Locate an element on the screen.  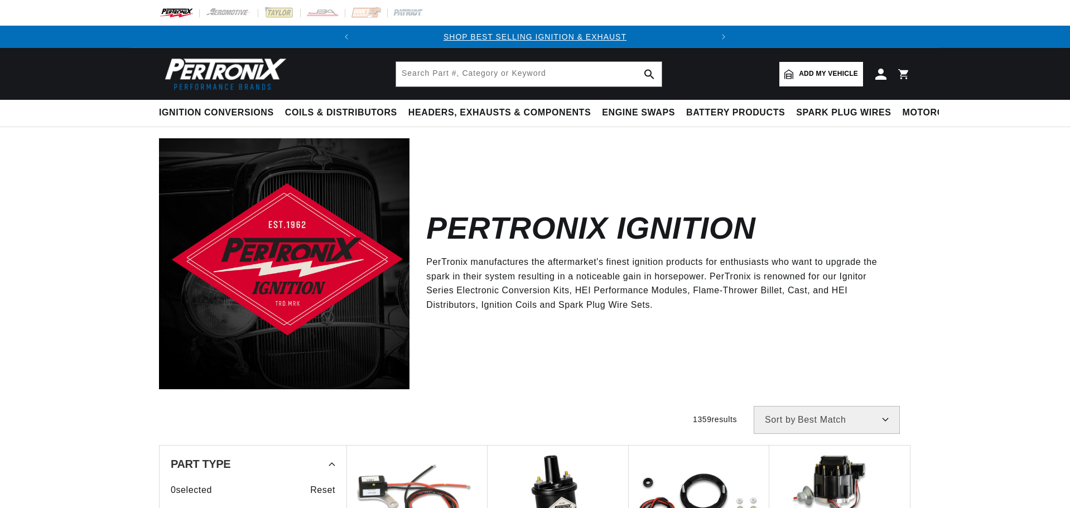
span: Reset is located at coordinates (322, 490).